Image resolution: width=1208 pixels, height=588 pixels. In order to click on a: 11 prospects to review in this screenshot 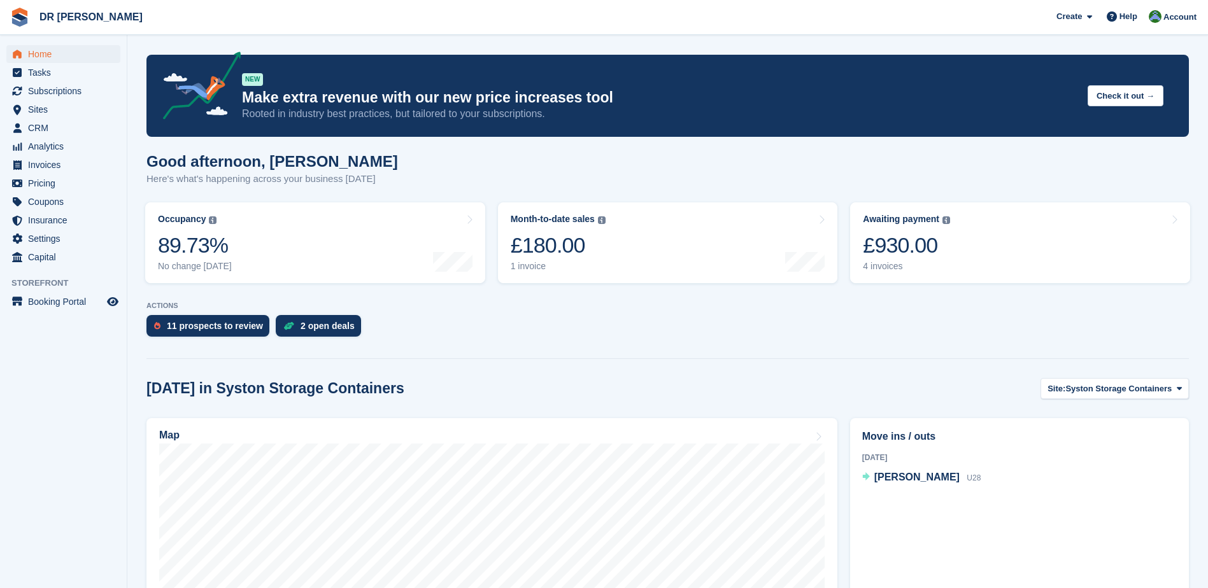, I will do `click(211, 329)`.